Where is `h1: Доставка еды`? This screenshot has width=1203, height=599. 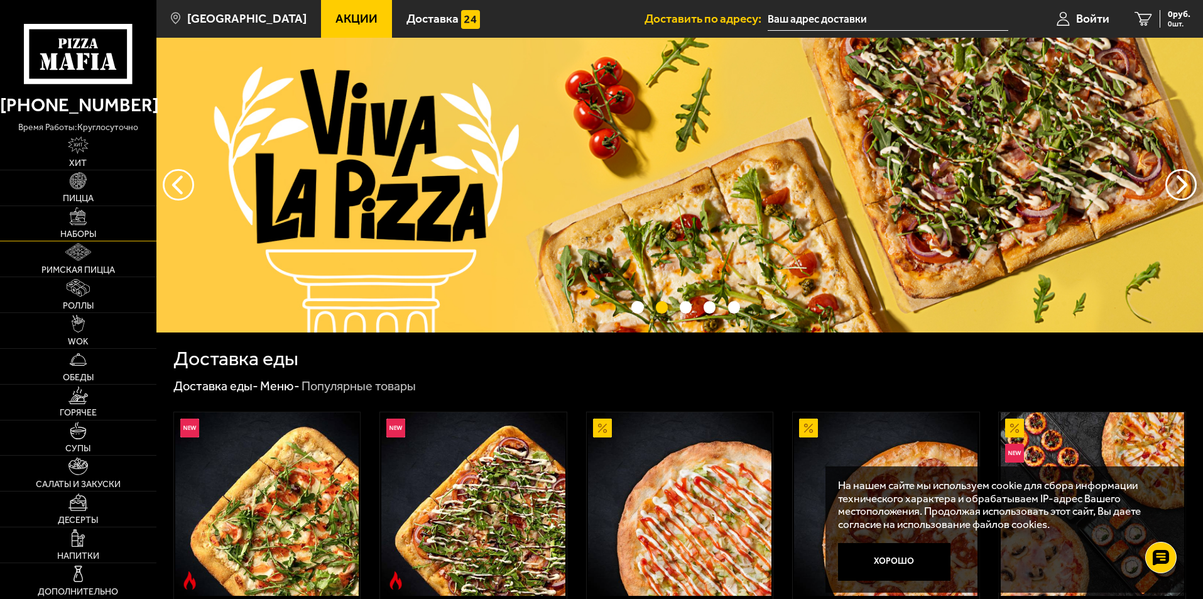 h1: Доставка еды is located at coordinates (236, 359).